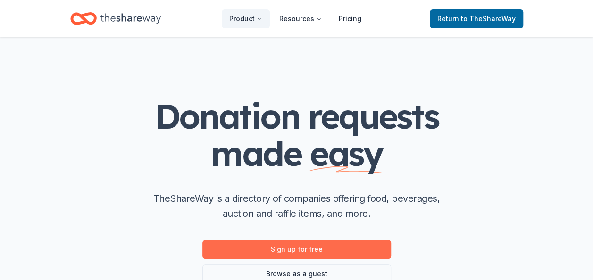 The width and height of the screenshot is (593, 280). What do you see at coordinates (297, 206) in the screenshot?
I see `p: TheShareWay is a directory of companies offering food, beverages, auction and raffle items, and m...` at bounding box center [297, 206].